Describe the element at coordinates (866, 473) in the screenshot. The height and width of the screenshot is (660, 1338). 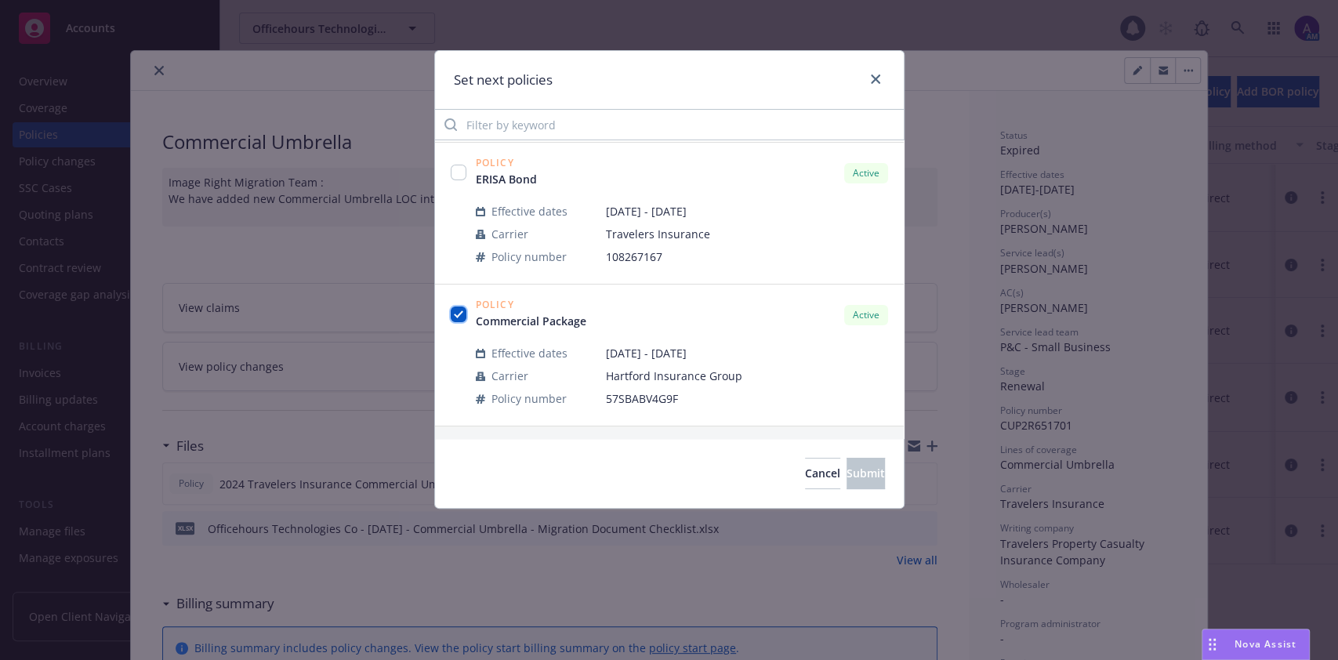
I see `span: Submit` at that location.